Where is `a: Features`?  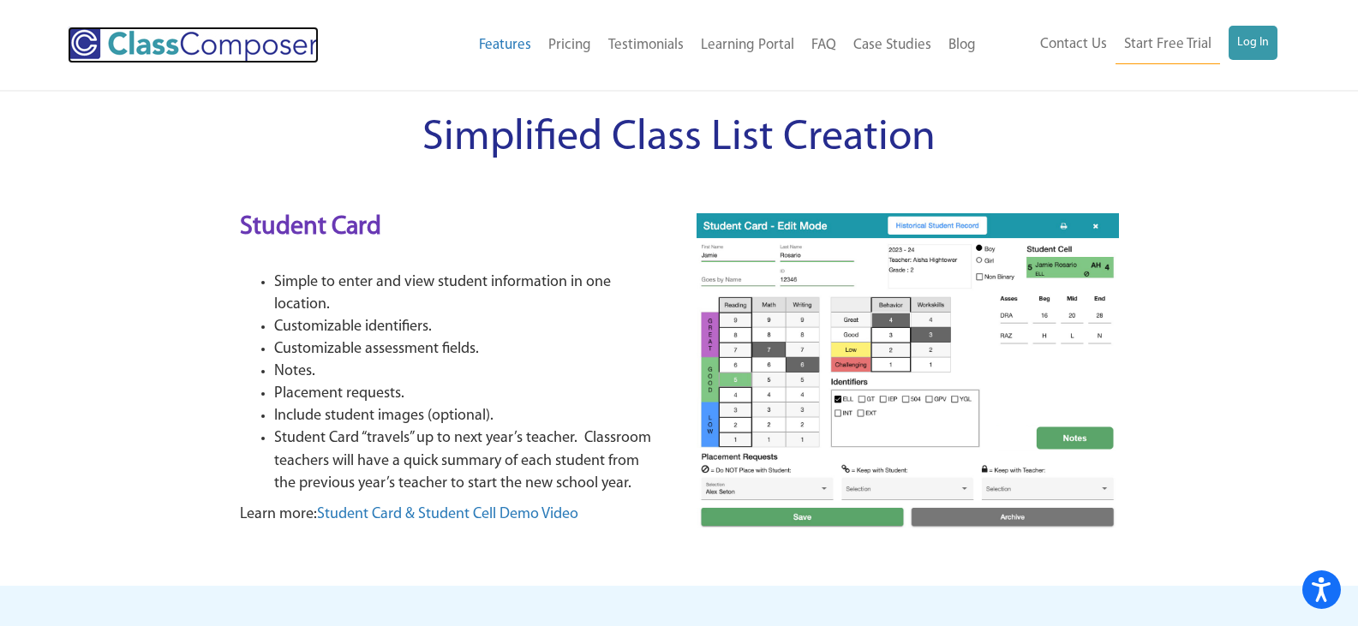
a: Features is located at coordinates (505, 45).